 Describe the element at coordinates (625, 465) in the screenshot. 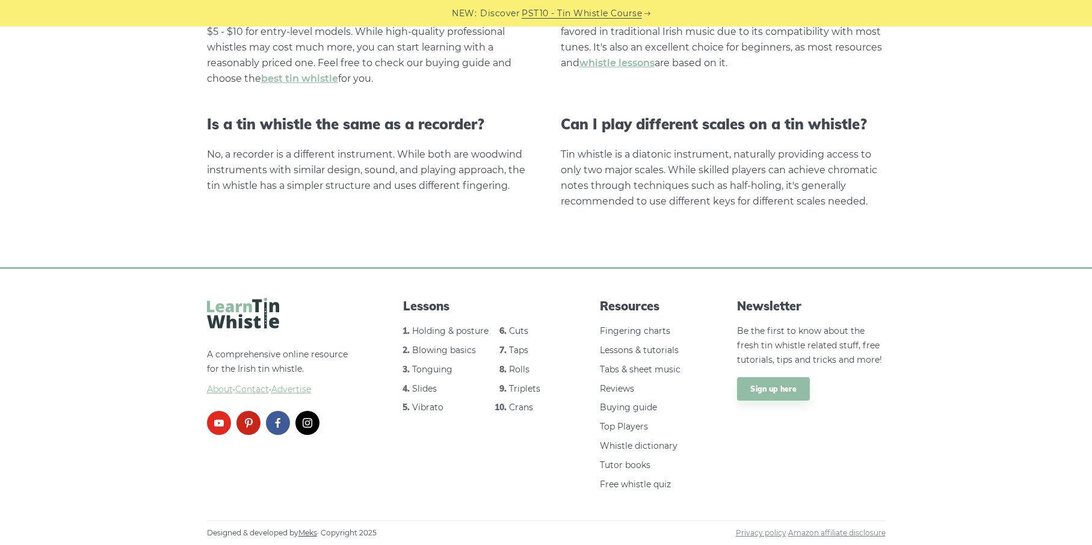

I see `a: Tutor books` at that location.